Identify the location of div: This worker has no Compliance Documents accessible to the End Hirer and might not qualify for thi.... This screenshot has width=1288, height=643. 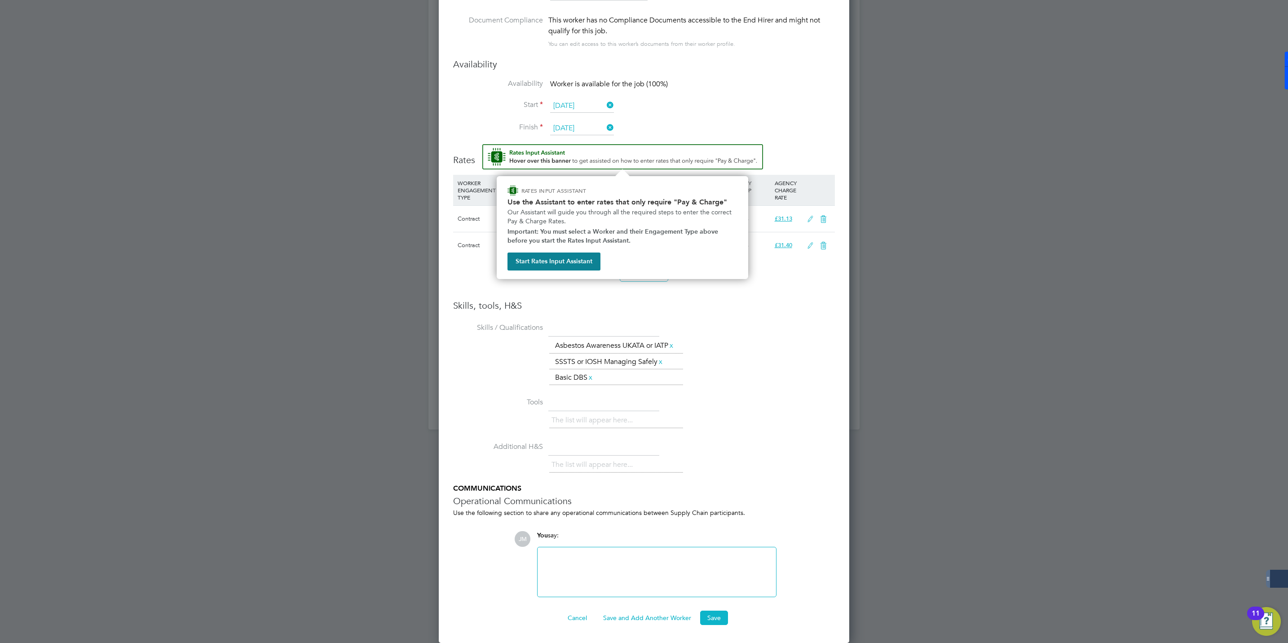
(692, 26).